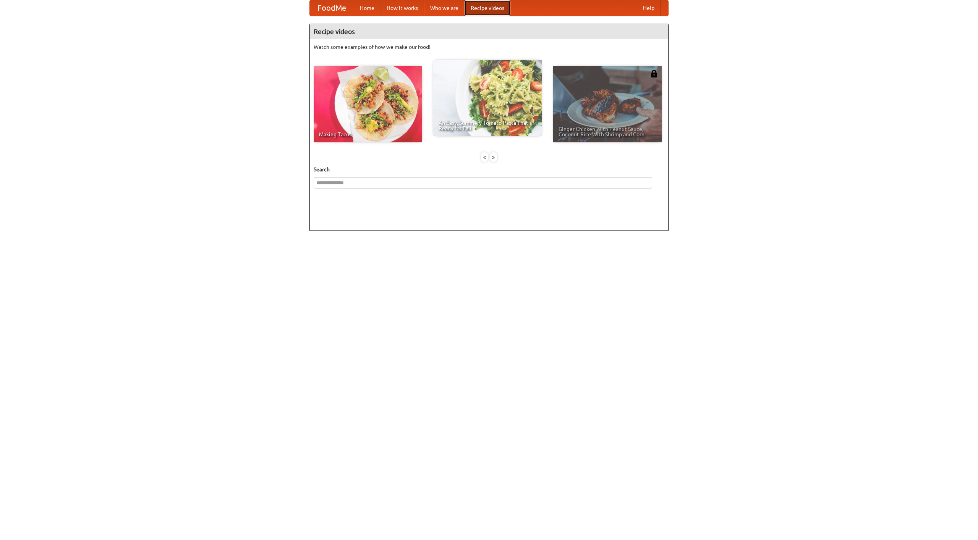 The height and width of the screenshot is (540, 978). What do you see at coordinates (487, 98) in the screenshot?
I see `a: An Easy, Summery Tomato Pasta That's Ready for Fall` at bounding box center [487, 98].